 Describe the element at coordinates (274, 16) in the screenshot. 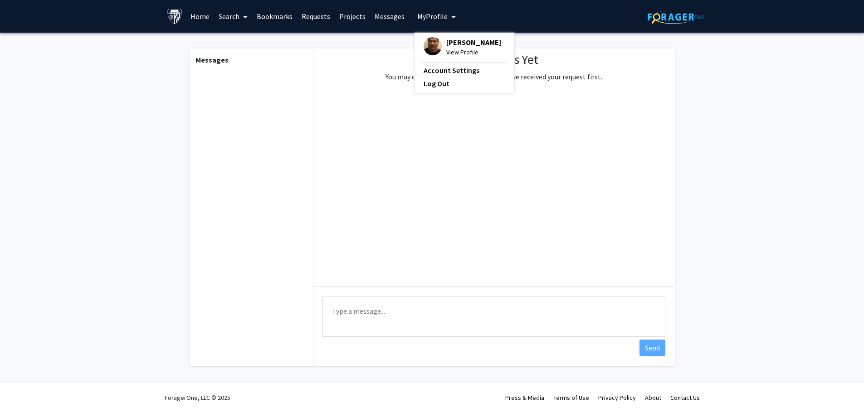

I see `a: Bookmarks` at that location.